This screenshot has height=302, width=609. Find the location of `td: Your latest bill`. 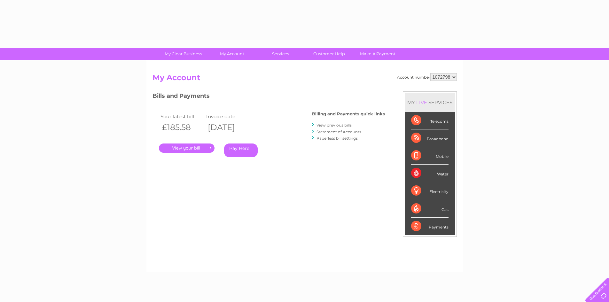

td: Your latest bill is located at coordinates (182, 116).